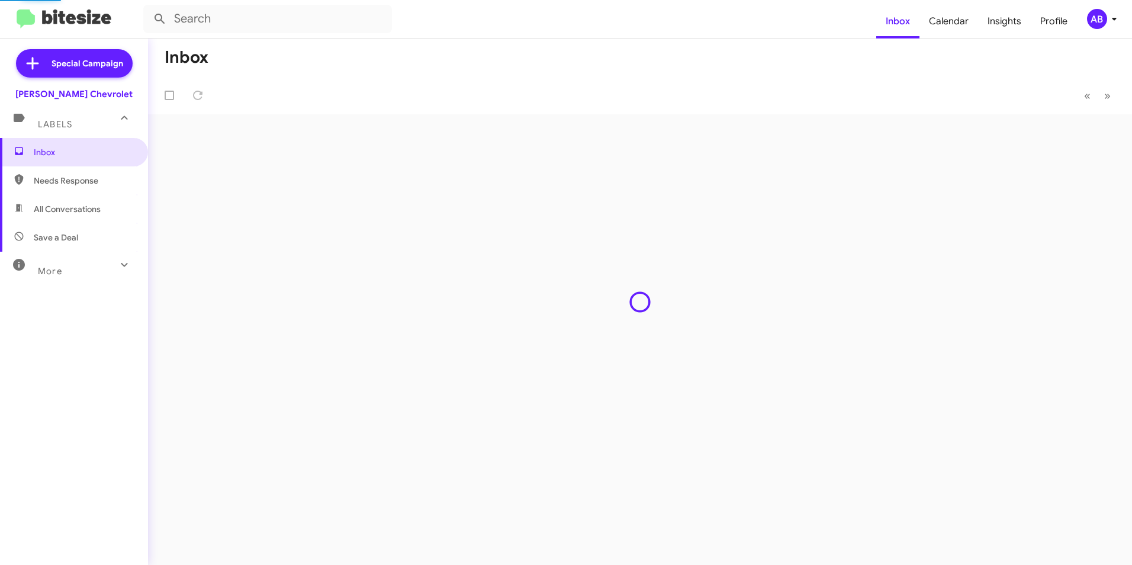 The image size is (1132, 565). I want to click on a: Calendar, so click(948, 21).